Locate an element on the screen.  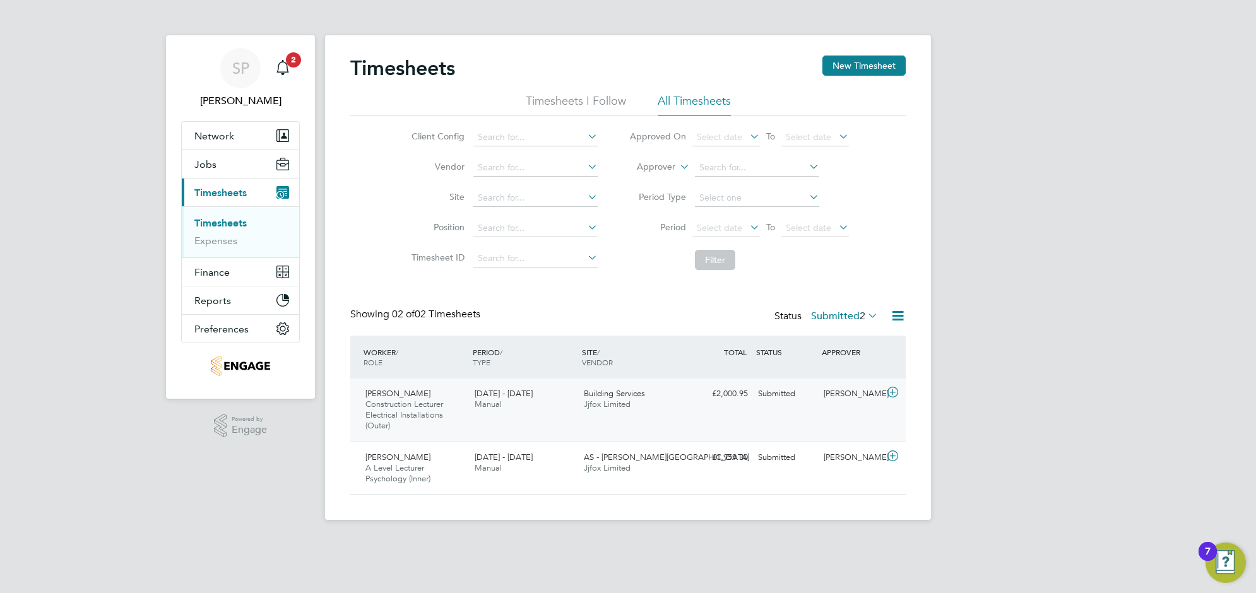
div: WORKER is located at coordinates (415, 357).